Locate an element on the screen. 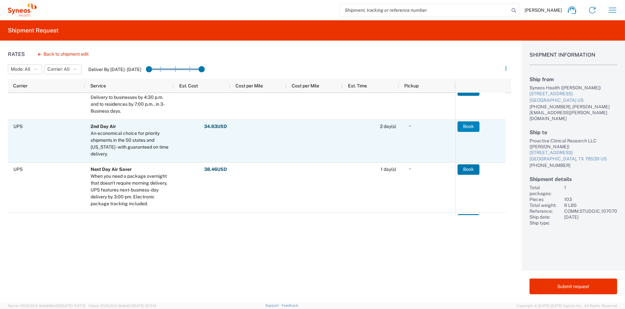 The width and height of the screenshot is (625, 309). div: Ship date: is located at coordinates (546, 217).